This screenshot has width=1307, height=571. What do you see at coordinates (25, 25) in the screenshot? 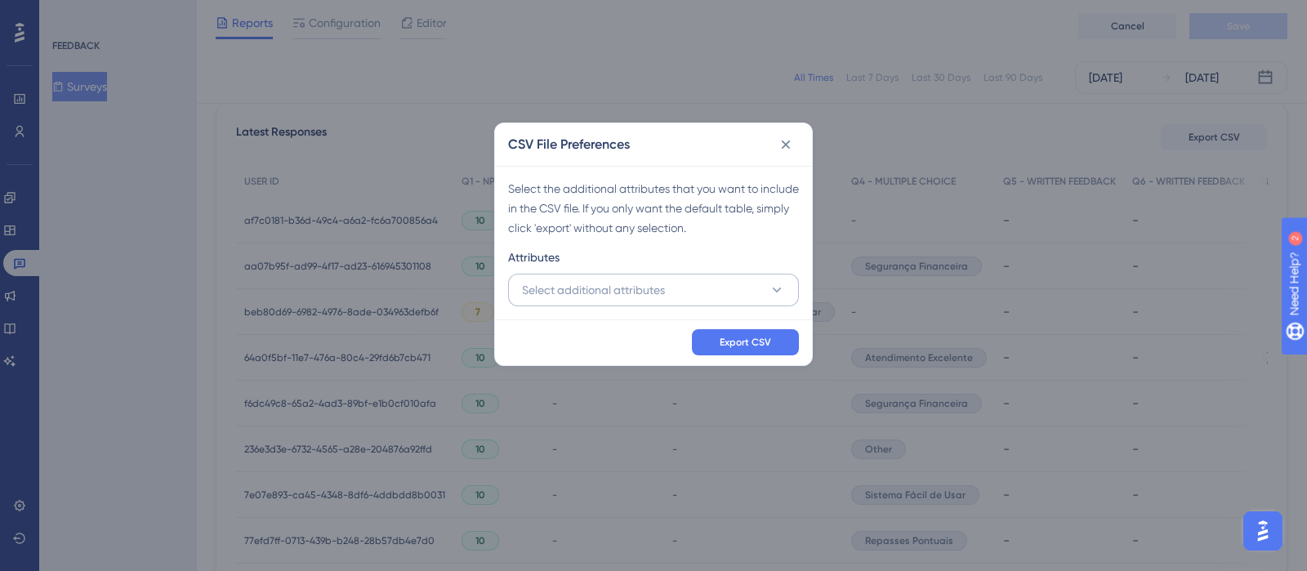
I see `img: launcher-image-alternative-text` at bounding box center [25, 25].